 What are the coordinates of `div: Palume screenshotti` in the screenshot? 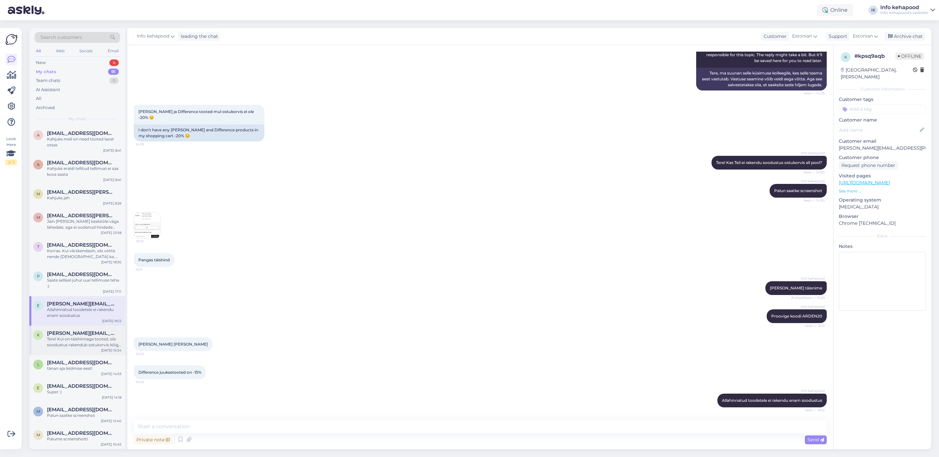 It's located at (84, 439).